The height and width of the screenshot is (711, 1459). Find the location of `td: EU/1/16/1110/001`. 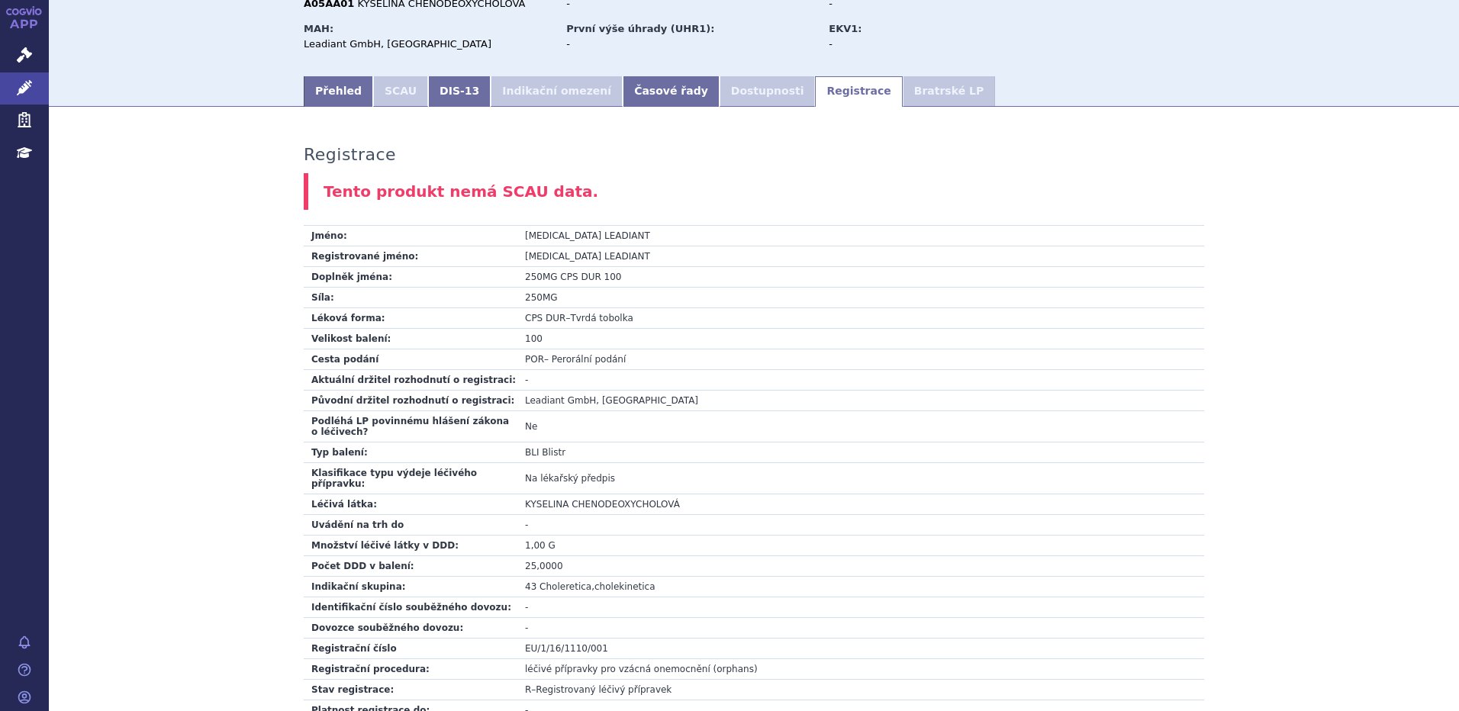

td: EU/1/16/1110/001 is located at coordinates (861, 648).